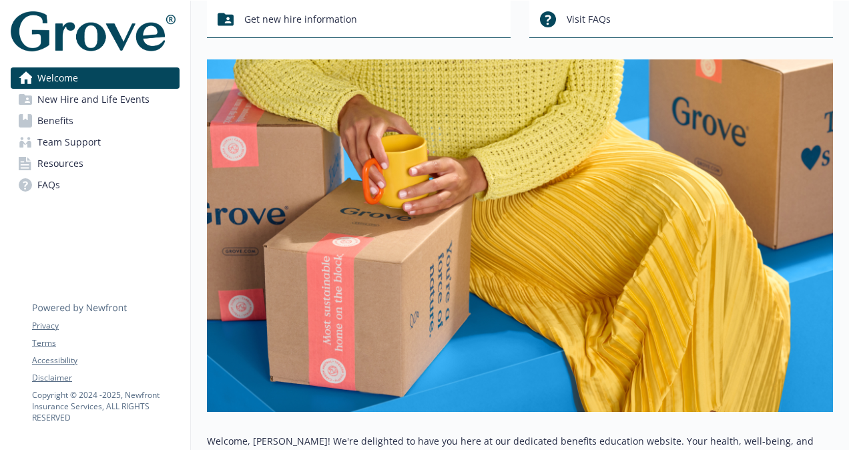  I want to click on p: Copyright © 2024 - 2025 , Newfront Insurance Services, ALL RIGHTS RESERVED, so click(105, 406).